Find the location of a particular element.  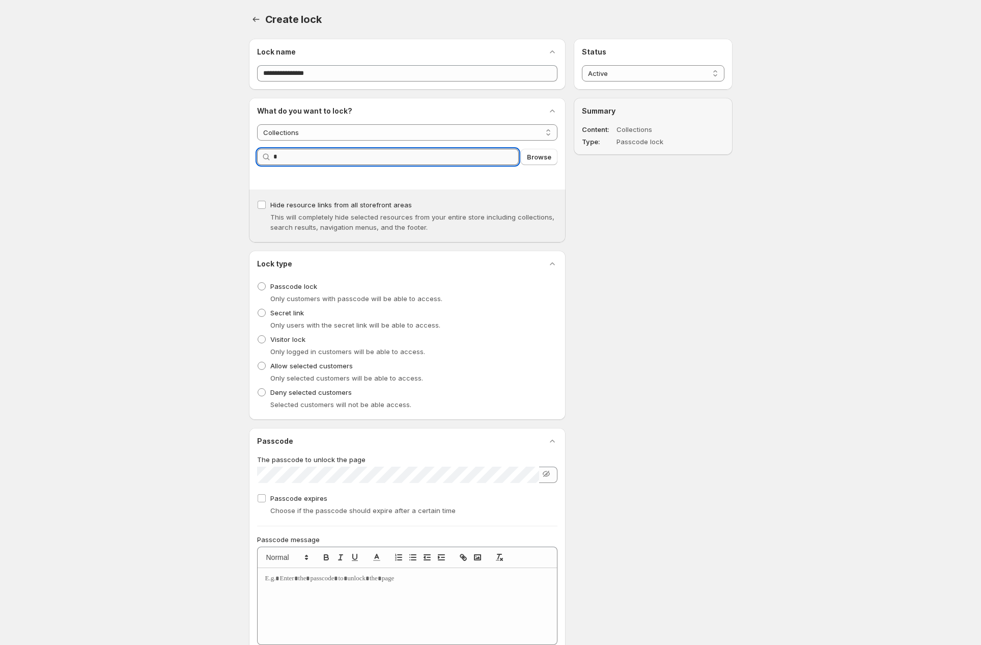

span: Only selected customers will be able to access. is located at coordinates (347, 378).